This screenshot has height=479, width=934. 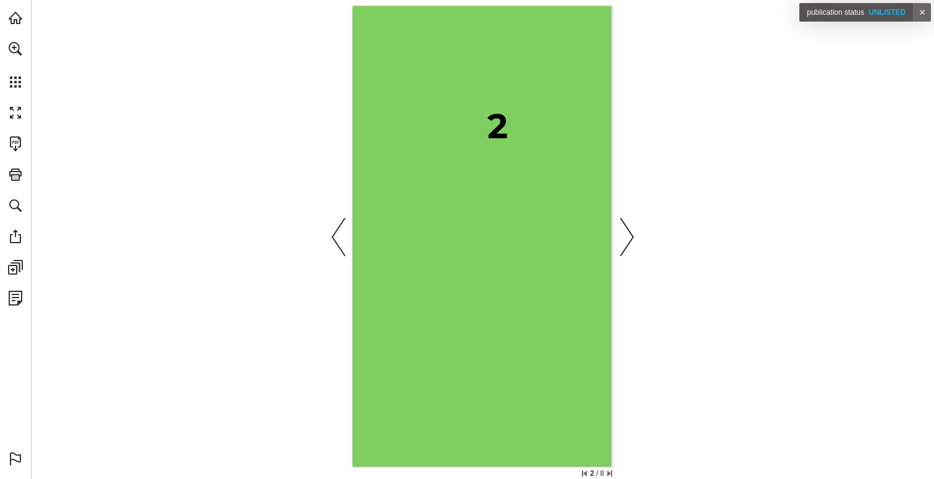 I want to click on span: 2, so click(x=592, y=474).